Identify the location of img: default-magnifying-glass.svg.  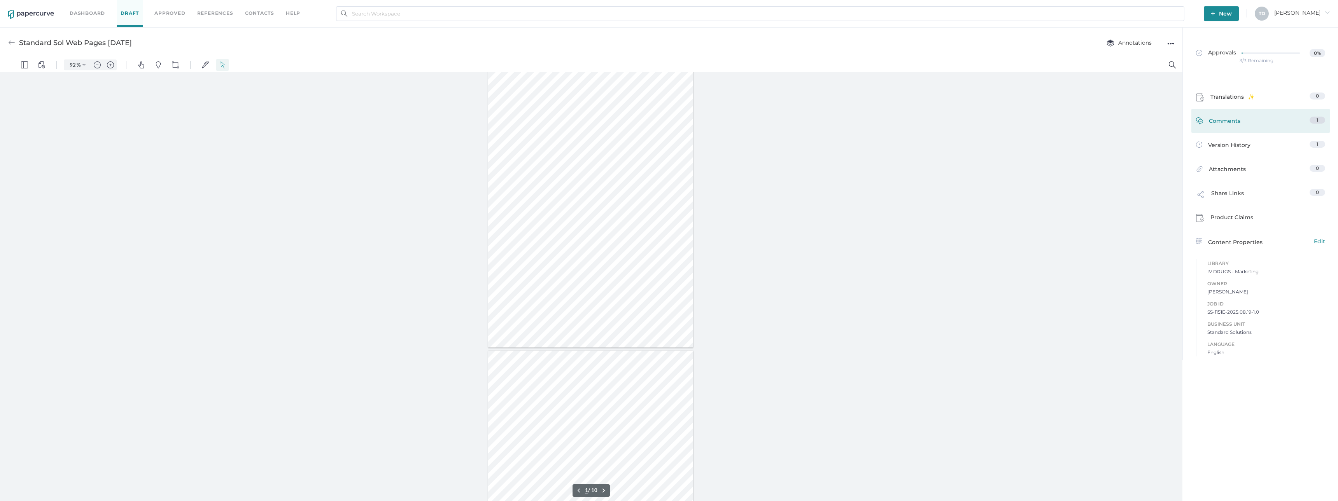
(1172, 7).